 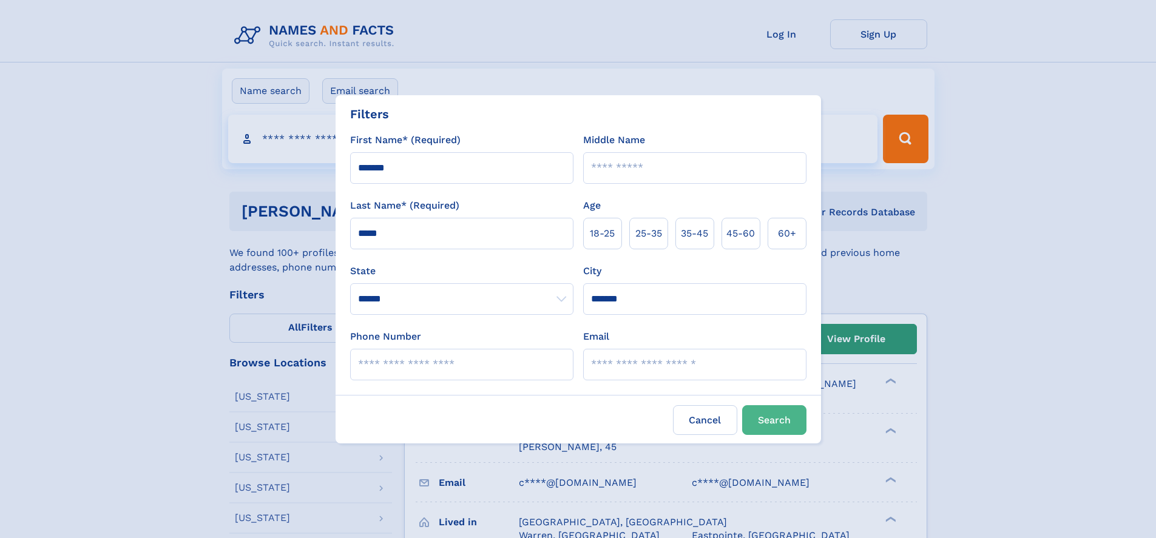 I want to click on span: 45‑60, so click(x=741, y=234).